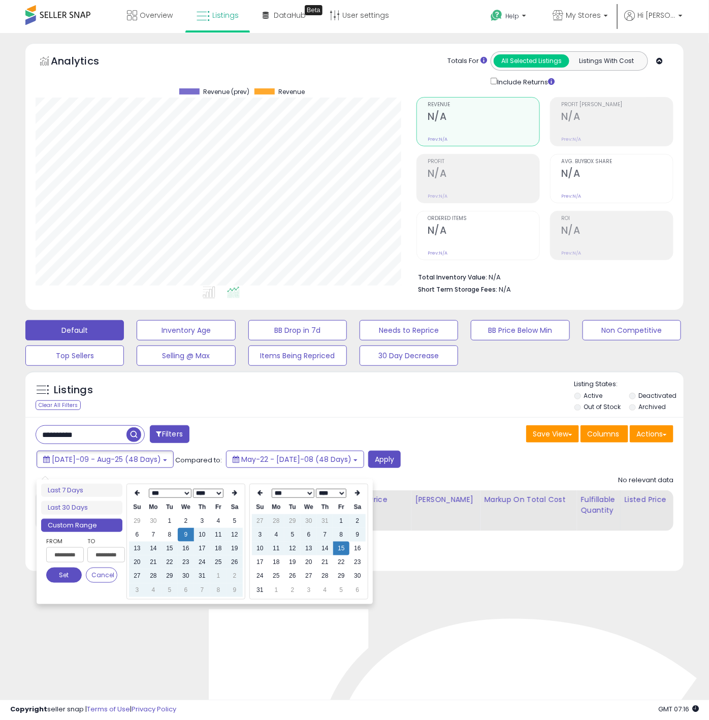  I want to click on label: Deactivated, so click(657, 395).